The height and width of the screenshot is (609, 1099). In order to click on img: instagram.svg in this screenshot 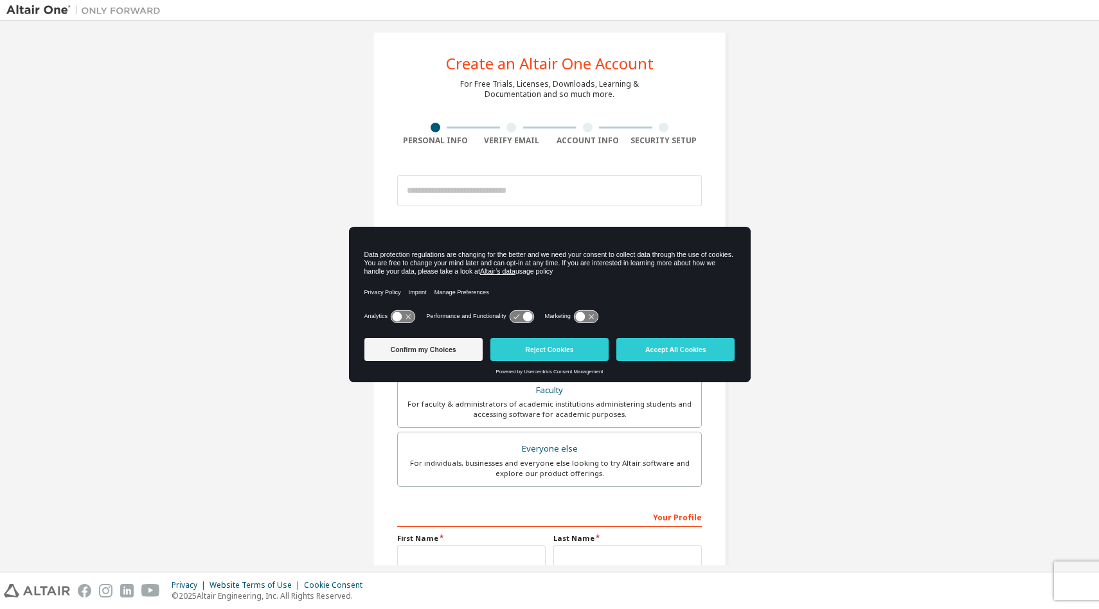, I will do `click(105, 591)`.